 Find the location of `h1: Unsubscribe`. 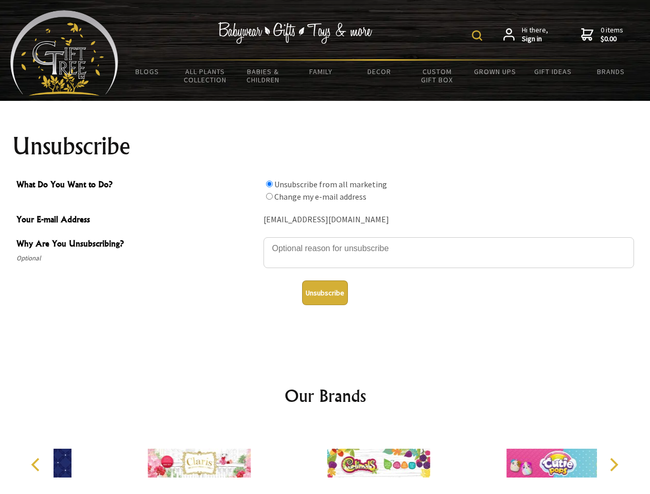

h1: Unsubscribe is located at coordinates (325, 146).